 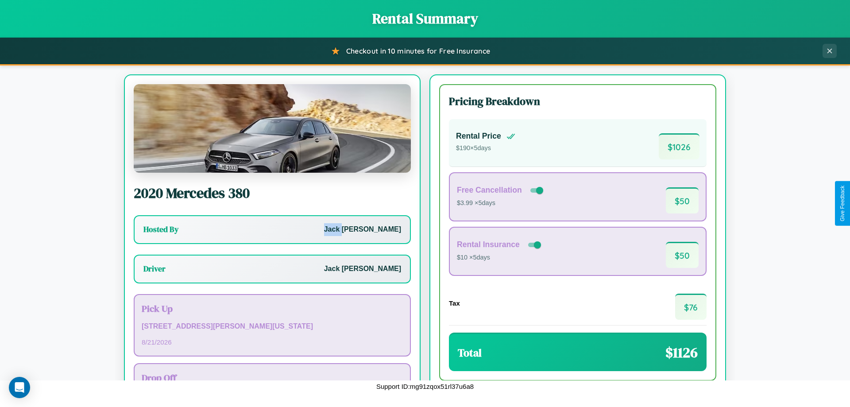 What do you see at coordinates (486, 148) in the screenshot?
I see `p: $ 190 × 5 days` at bounding box center [486, 148].